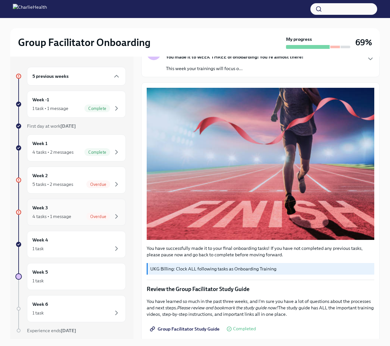 The width and height of the screenshot is (390, 346). What do you see at coordinates (299, 39) in the screenshot?
I see `strong: My progress` at bounding box center [299, 39].